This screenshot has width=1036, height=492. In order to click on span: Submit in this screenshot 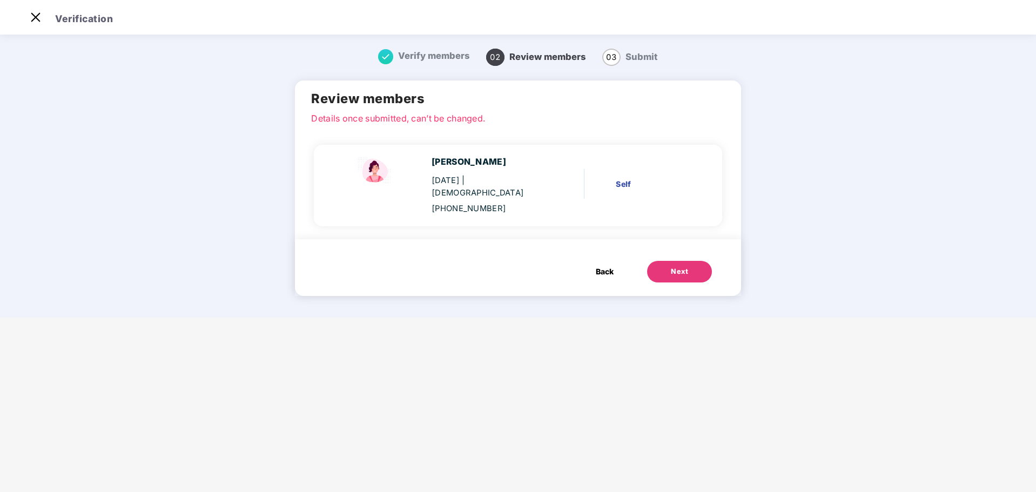, I will do `click(641, 57)`.